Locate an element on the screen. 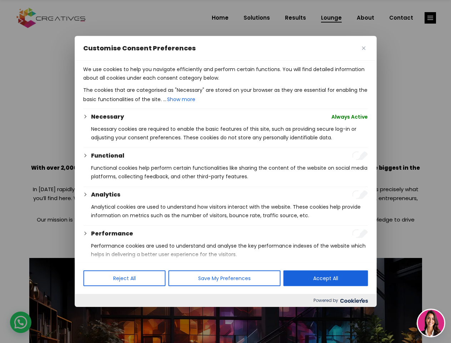 The width and height of the screenshot is (451, 343). p: Necessary cookies are required to enable the basic features of this site, such as providing secur... is located at coordinates (229, 133).